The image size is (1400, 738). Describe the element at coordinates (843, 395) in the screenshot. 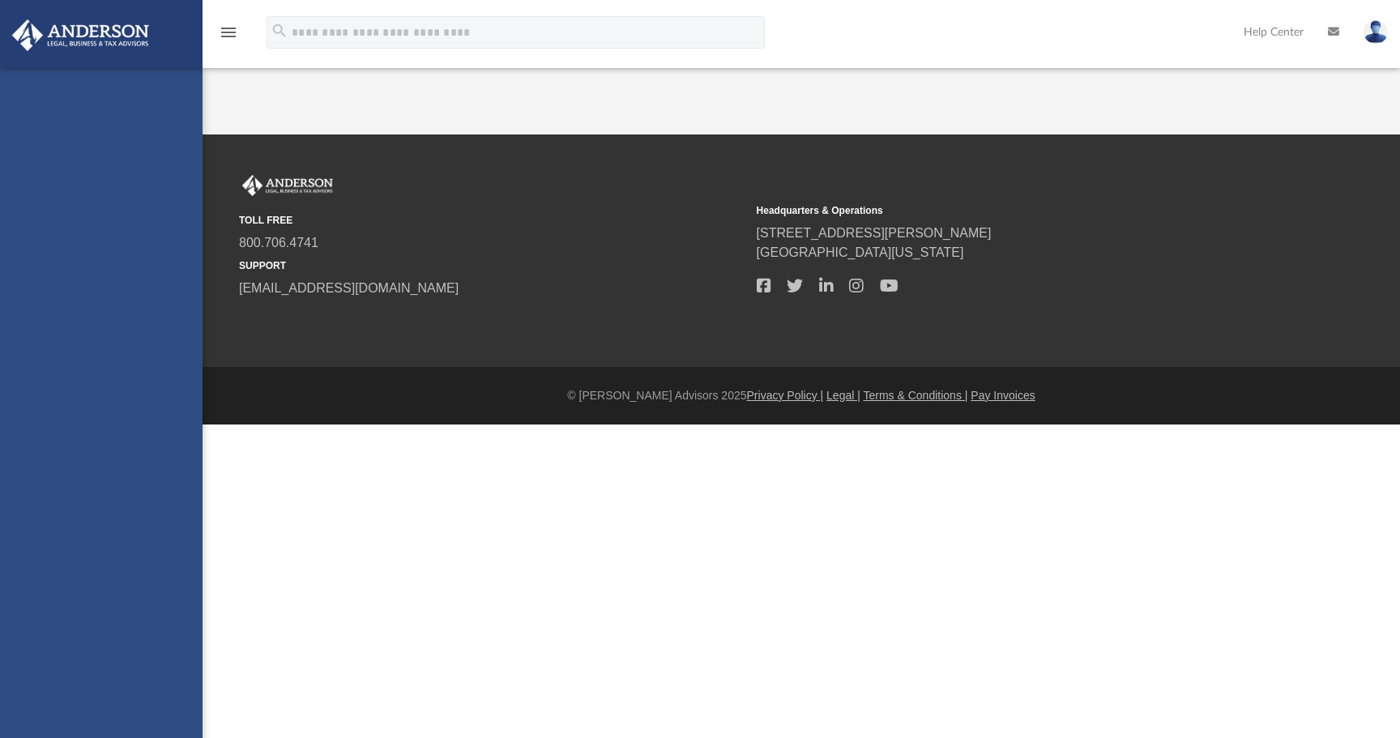

I see `a: Legal |` at that location.